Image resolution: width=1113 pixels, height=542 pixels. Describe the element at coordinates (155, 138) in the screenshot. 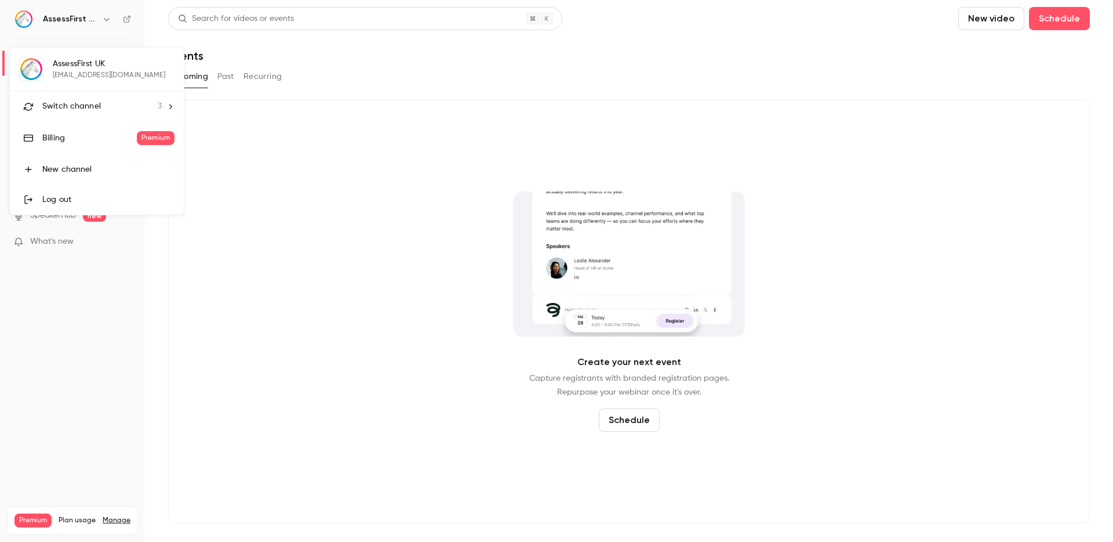

I see `span: Premium` at that location.